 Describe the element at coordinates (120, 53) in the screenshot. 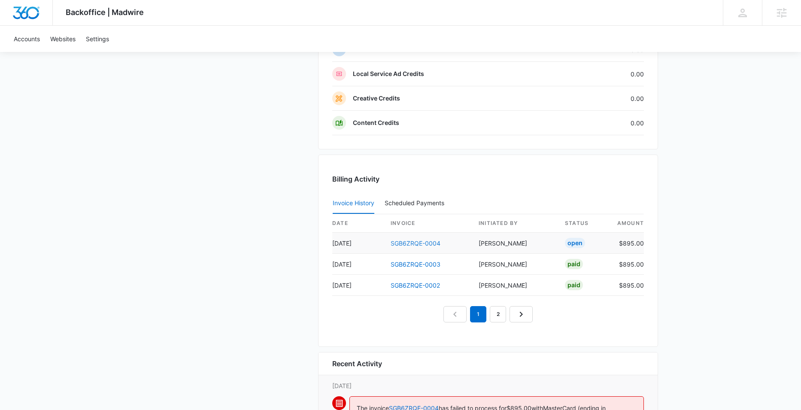

I see `div: Keywords by Traffic` at that location.